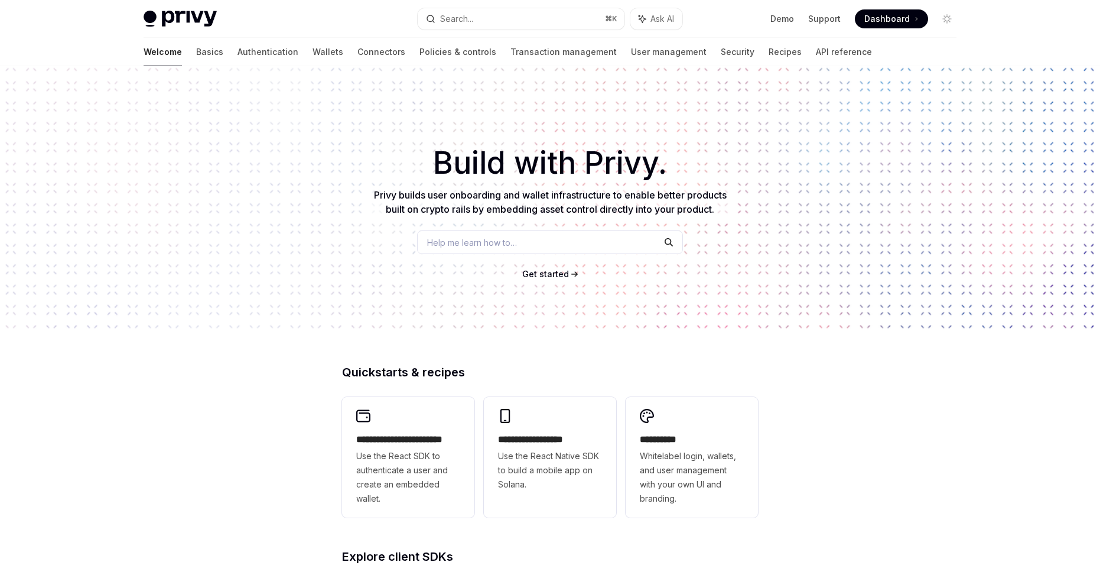 The image size is (1100, 572). What do you see at coordinates (947, 19) in the screenshot?
I see `button: Toggle dark mode` at bounding box center [947, 19].